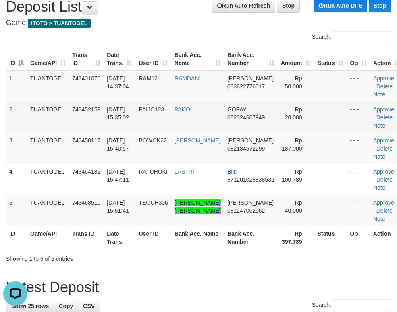  I want to click on th: User ID, so click(153, 237).